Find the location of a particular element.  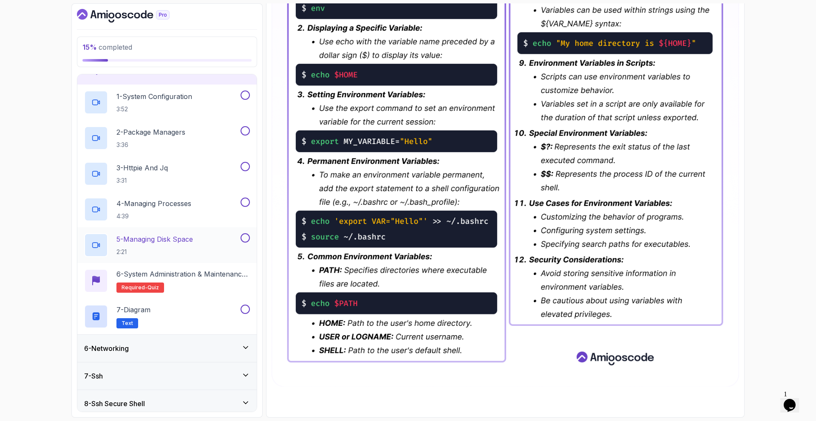

p: 3:52 is located at coordinates (154, 109).